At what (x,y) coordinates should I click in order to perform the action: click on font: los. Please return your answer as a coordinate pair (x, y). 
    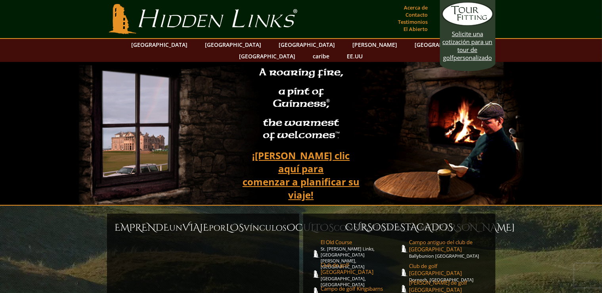
    Looking at the image, I should click on (235, 228).